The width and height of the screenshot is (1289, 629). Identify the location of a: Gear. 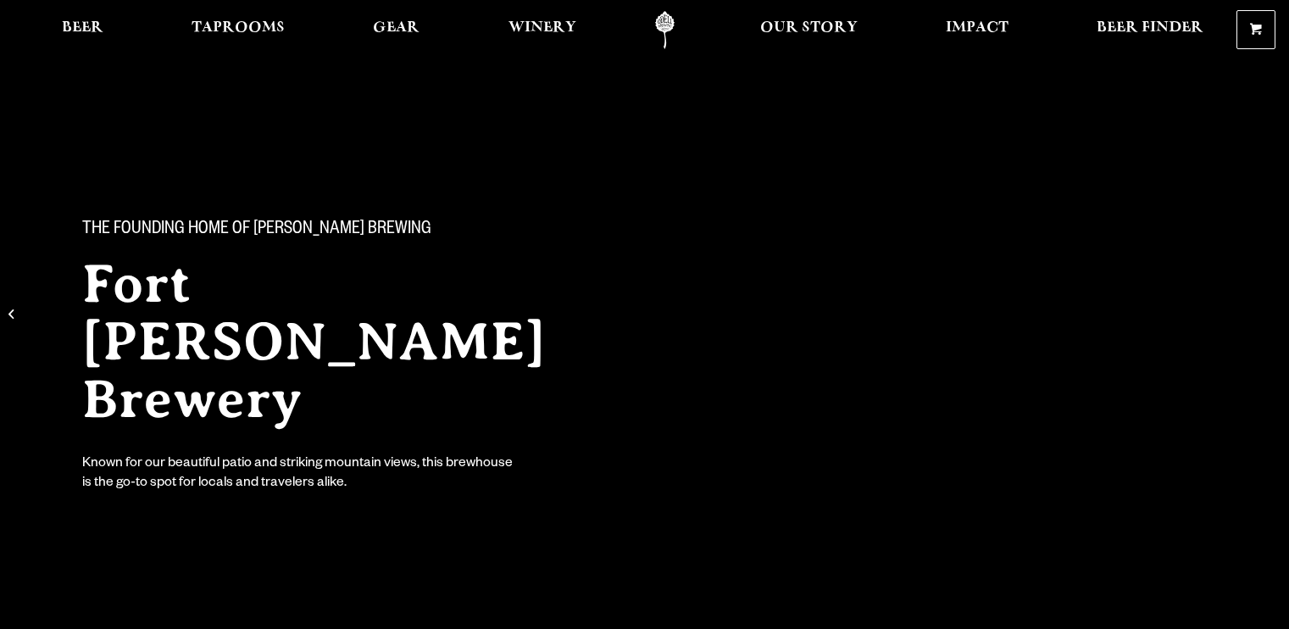
(396, 30).